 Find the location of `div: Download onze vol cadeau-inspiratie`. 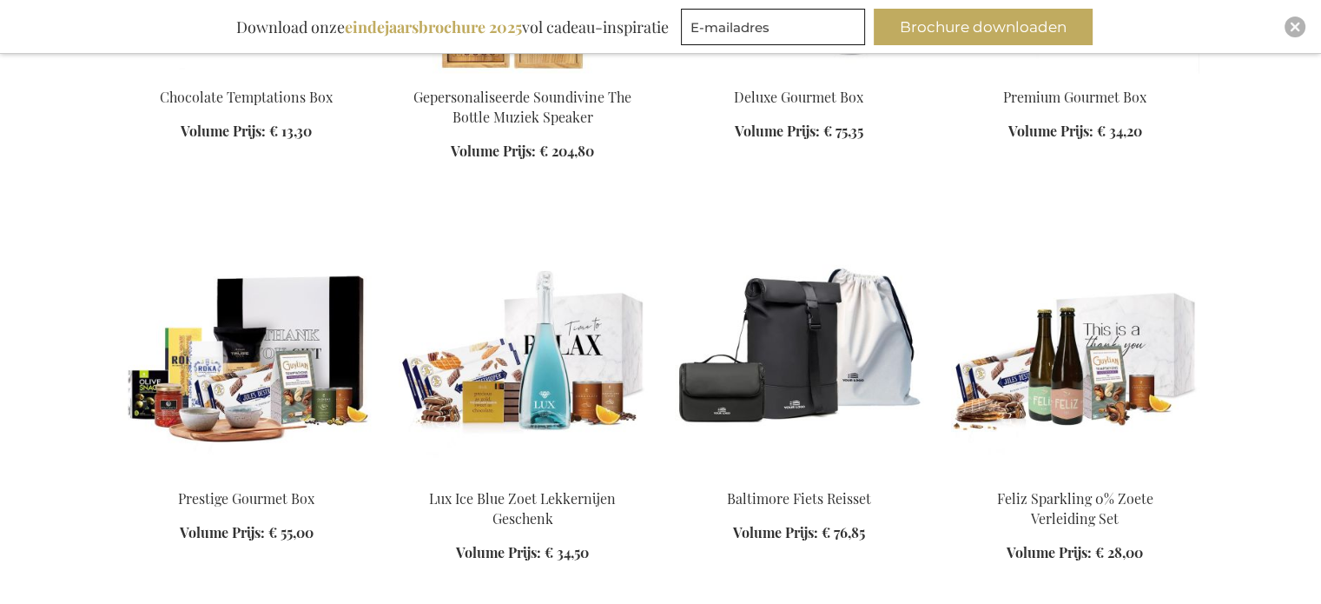

div: Download onze vol cadeau-inspiratie is located at coordinates (452, 27).